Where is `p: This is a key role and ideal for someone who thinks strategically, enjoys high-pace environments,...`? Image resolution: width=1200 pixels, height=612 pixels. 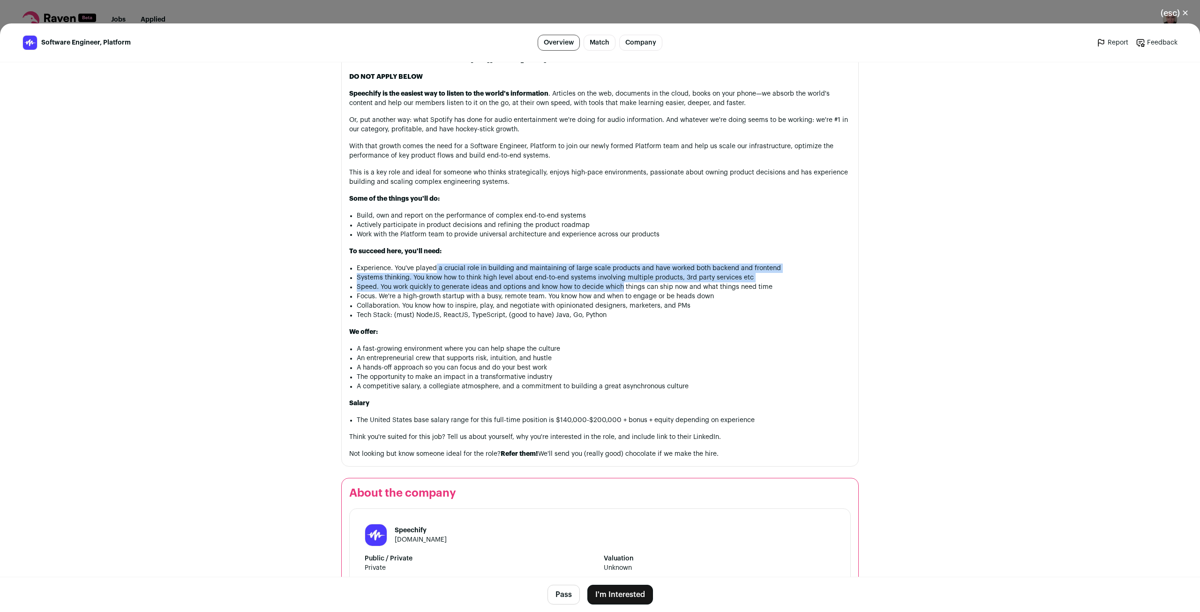
p: This is a key role and ideal for someone who thinks strategically, enjoys high-pace environments,... is located at coordinates (600, 177).